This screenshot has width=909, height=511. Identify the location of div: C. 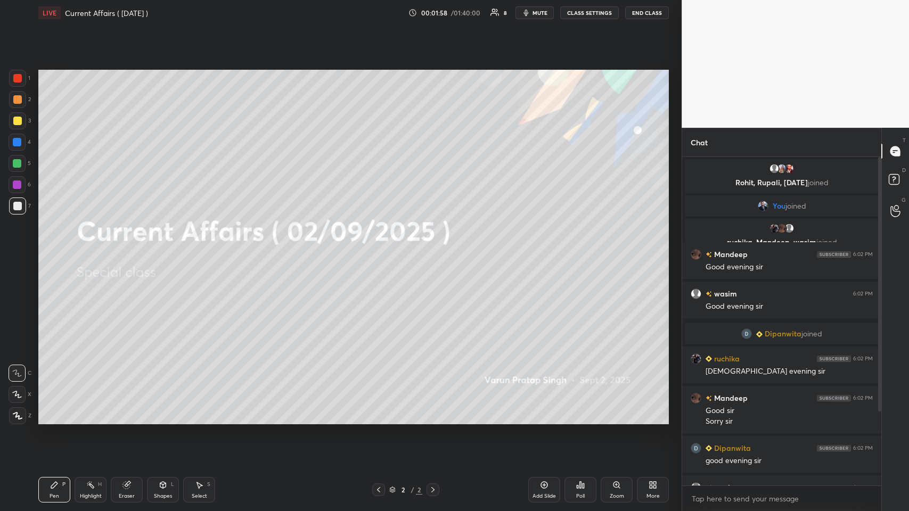
(20, 373).